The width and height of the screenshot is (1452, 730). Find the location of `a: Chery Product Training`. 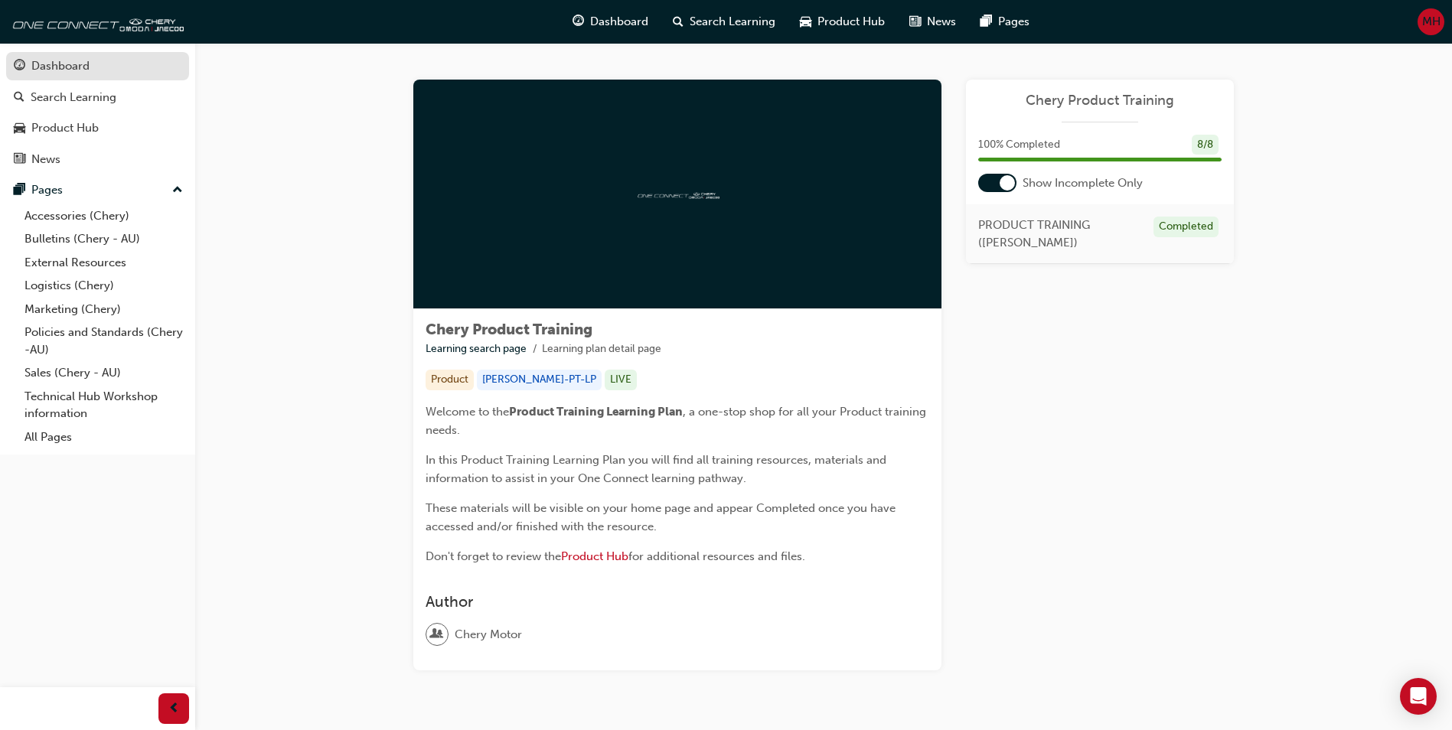

a: Chery Product Training is located at coordinates (1100, 100).